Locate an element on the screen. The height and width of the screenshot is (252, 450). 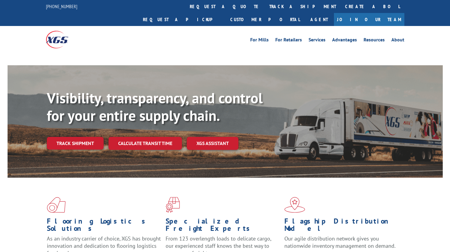
a: Resources is located at coordinates (374, 41).